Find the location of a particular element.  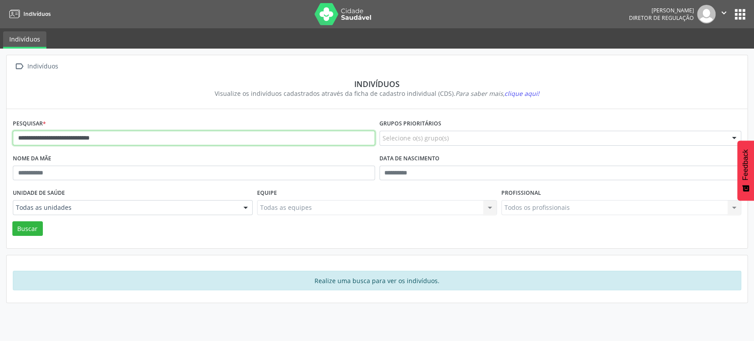

button: Buscar is located at coordinates (27, 229).